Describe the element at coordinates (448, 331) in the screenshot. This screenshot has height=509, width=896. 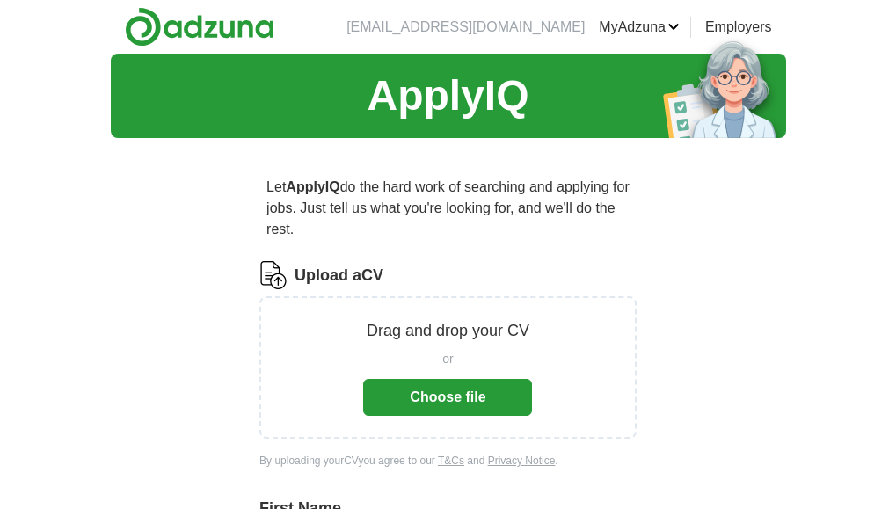
I see `p: Drag and drop your CV` at that location.